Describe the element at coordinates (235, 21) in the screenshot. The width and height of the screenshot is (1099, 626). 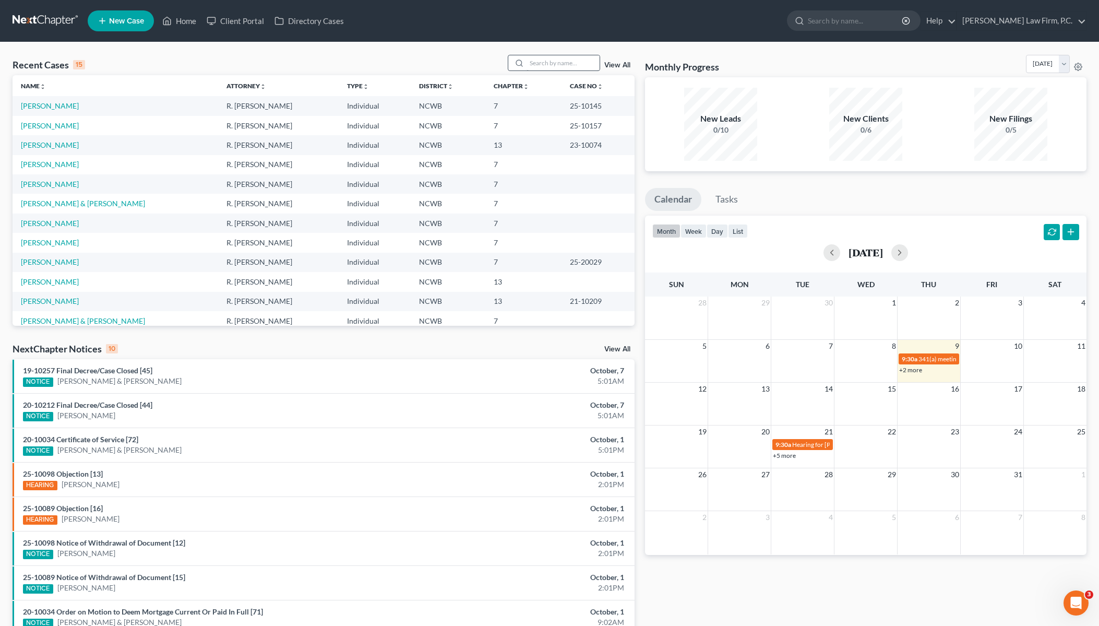
I see `a: Client Portal` at that location.